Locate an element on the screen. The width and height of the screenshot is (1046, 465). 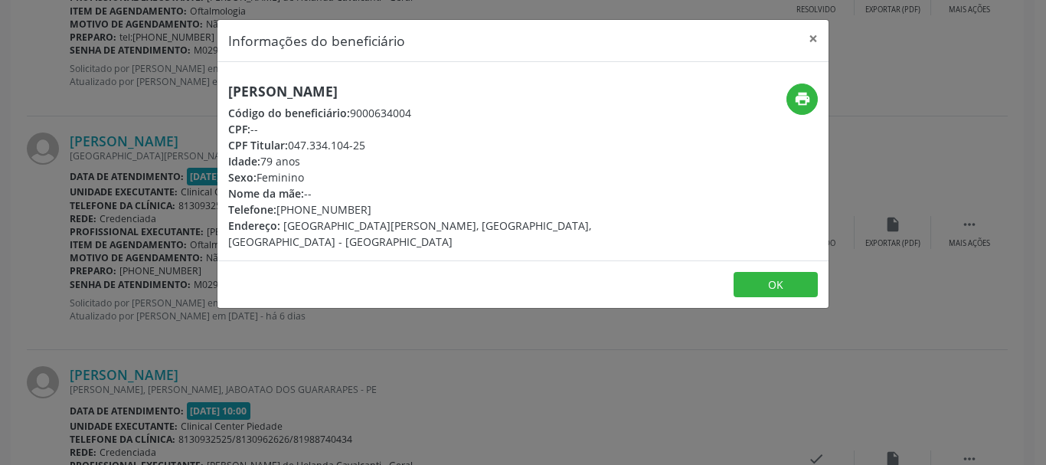
div: Feminino is located at coordinates (421, 177).